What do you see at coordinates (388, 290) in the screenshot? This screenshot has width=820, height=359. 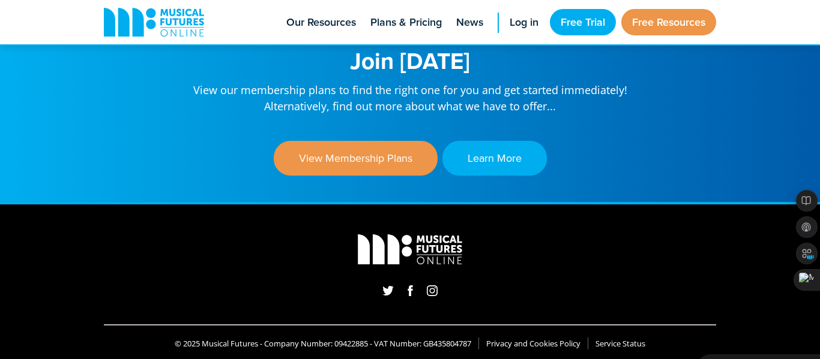 I see `a: Twitter` at bounding box center [388, 290].